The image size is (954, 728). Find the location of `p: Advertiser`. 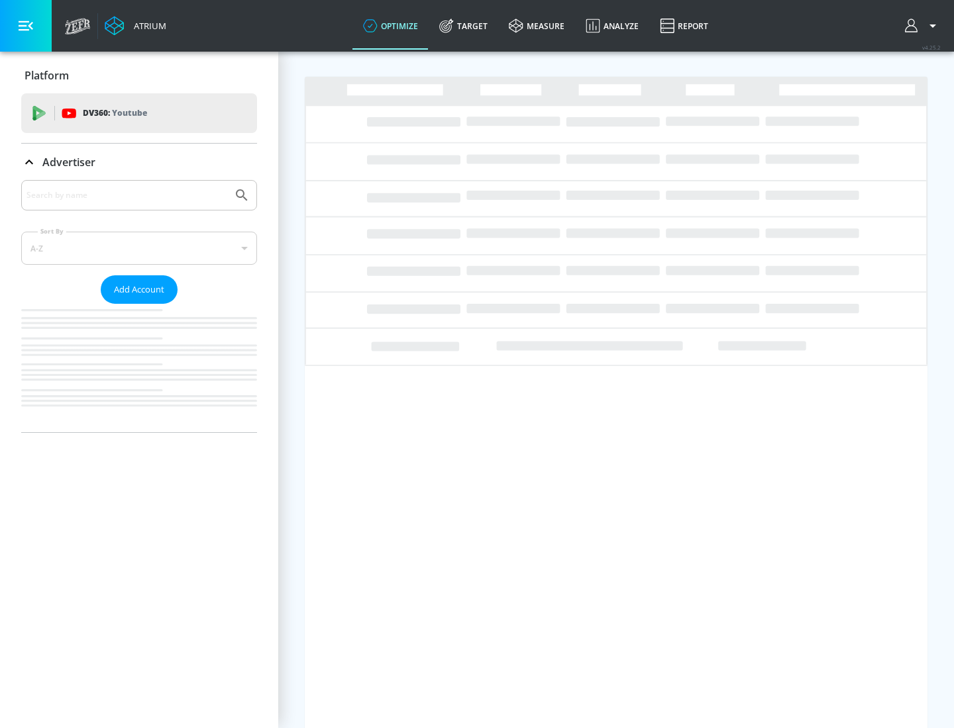

p: Advertiser is located at coordinates (69, 162).